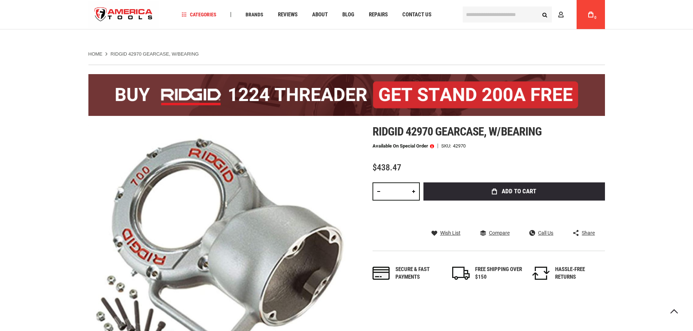 Image resolution: width=693 pixels, height=331 pixels. What do you see at coordinates (155, 54) in the screenshot?
I see `strong: RIDGID 42970 GEARCASE, W/BEARING` at bounding box center [155, 54].